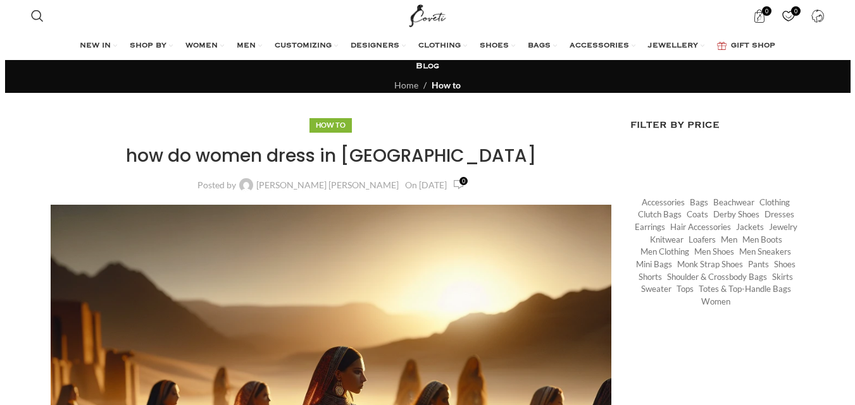 The height and width of the screenshot is (405, 855). I want to click on span: JEWELLERY, so click(672, 46).